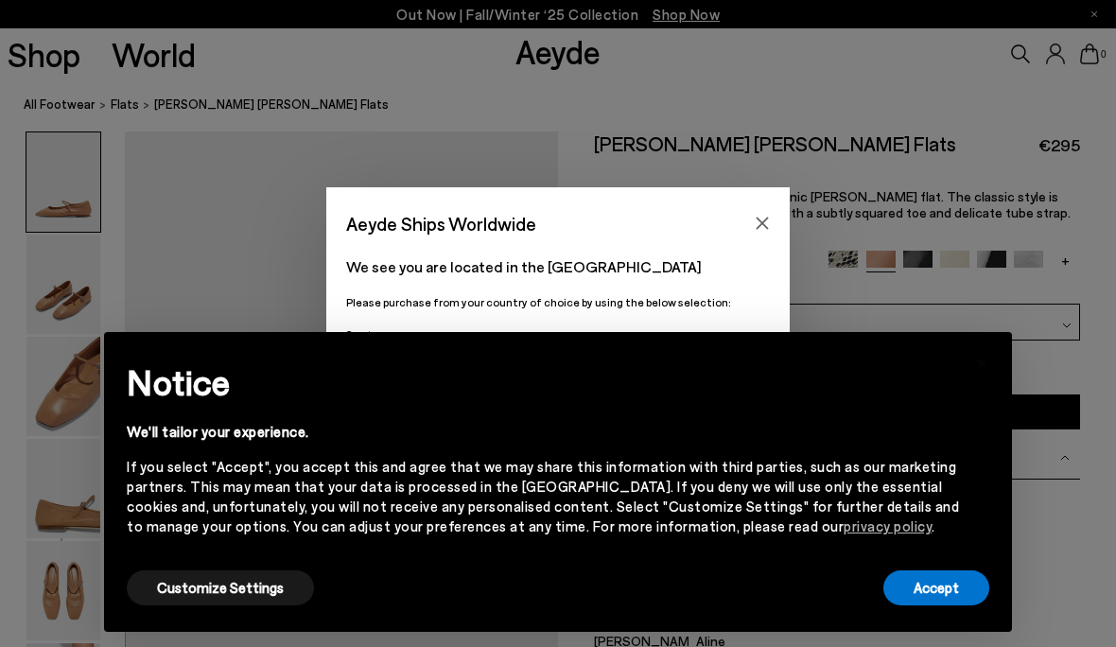 The width and height of the screenshot is (1116, 647). Describe the element at coordinates (887, 526) in the screenshot. I see `a: privacy policy` at that location.